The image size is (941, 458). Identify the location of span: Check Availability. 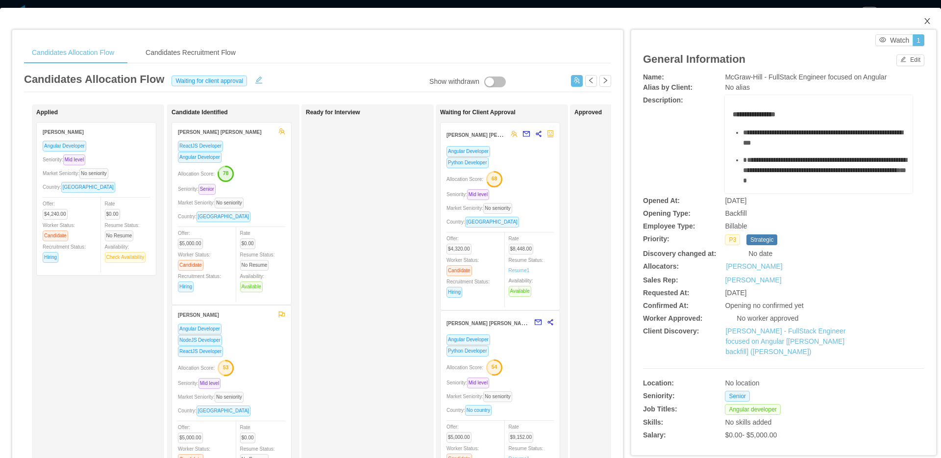
(125, 257).